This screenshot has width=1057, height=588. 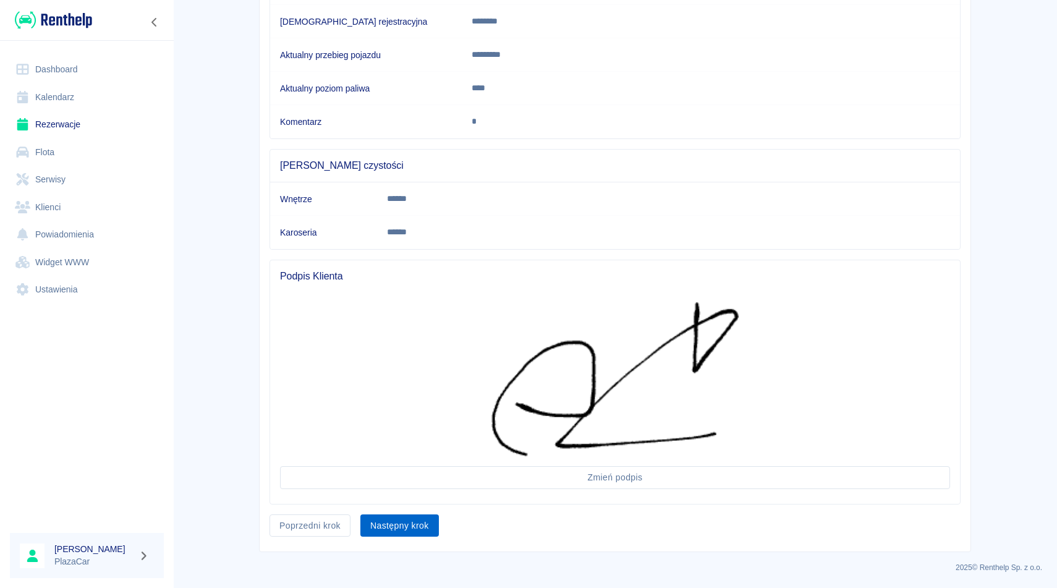 What do you see at coordinates (51, 20) in the screenshot?
I see `a: Renthelp logo` at bounding box center [51, 20].